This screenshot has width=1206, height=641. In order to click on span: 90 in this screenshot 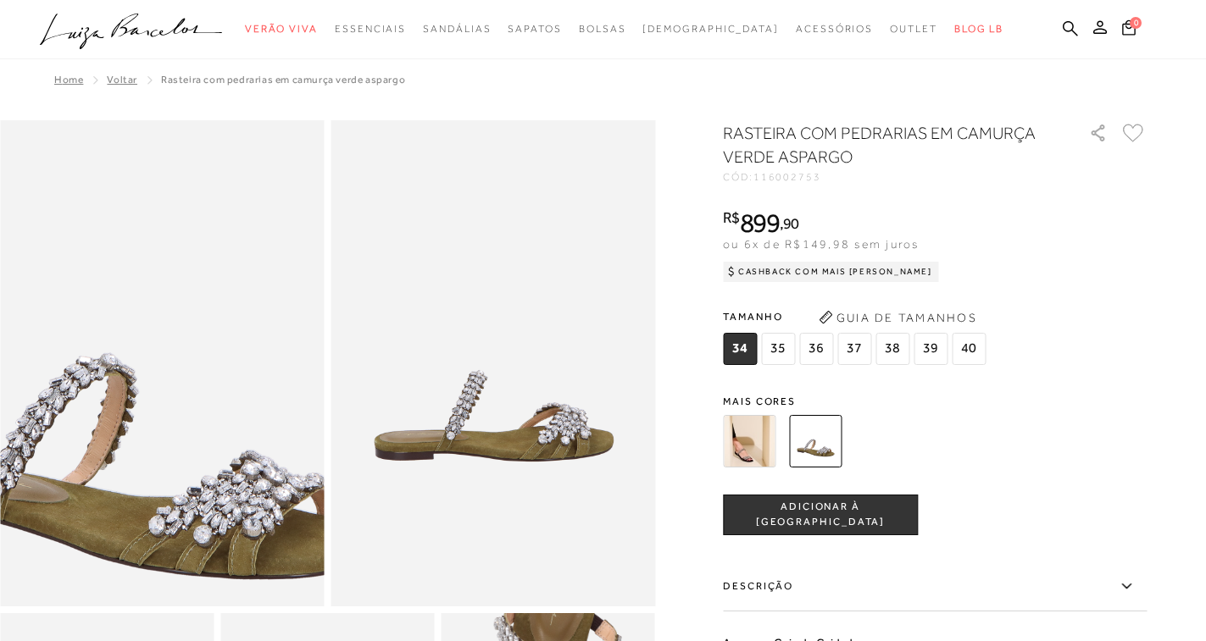, I will do `click(790, 223)`.